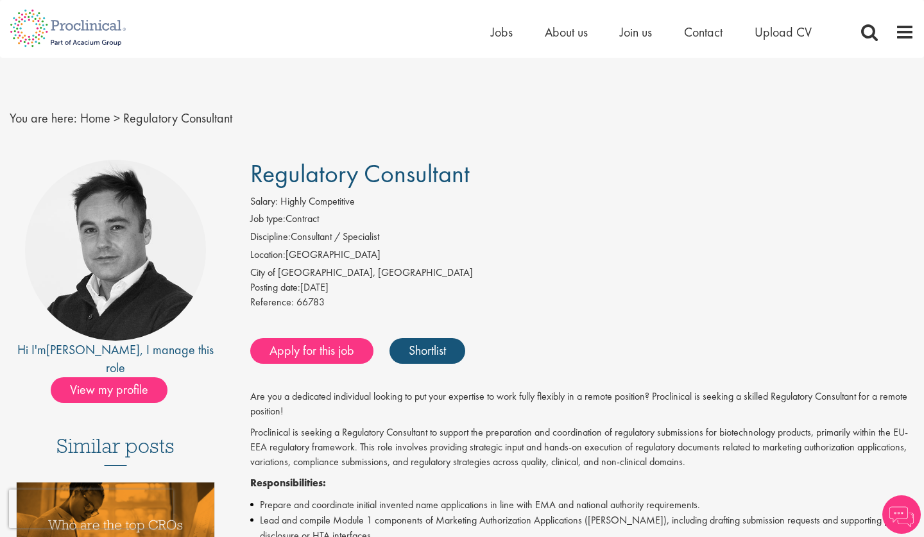 The height and width of the screenshot is (537, 924). I want to click on p: Proclinical is seeking a Regulatory Consultant to support the preparation and coordination of reg..., so click(582, 447).